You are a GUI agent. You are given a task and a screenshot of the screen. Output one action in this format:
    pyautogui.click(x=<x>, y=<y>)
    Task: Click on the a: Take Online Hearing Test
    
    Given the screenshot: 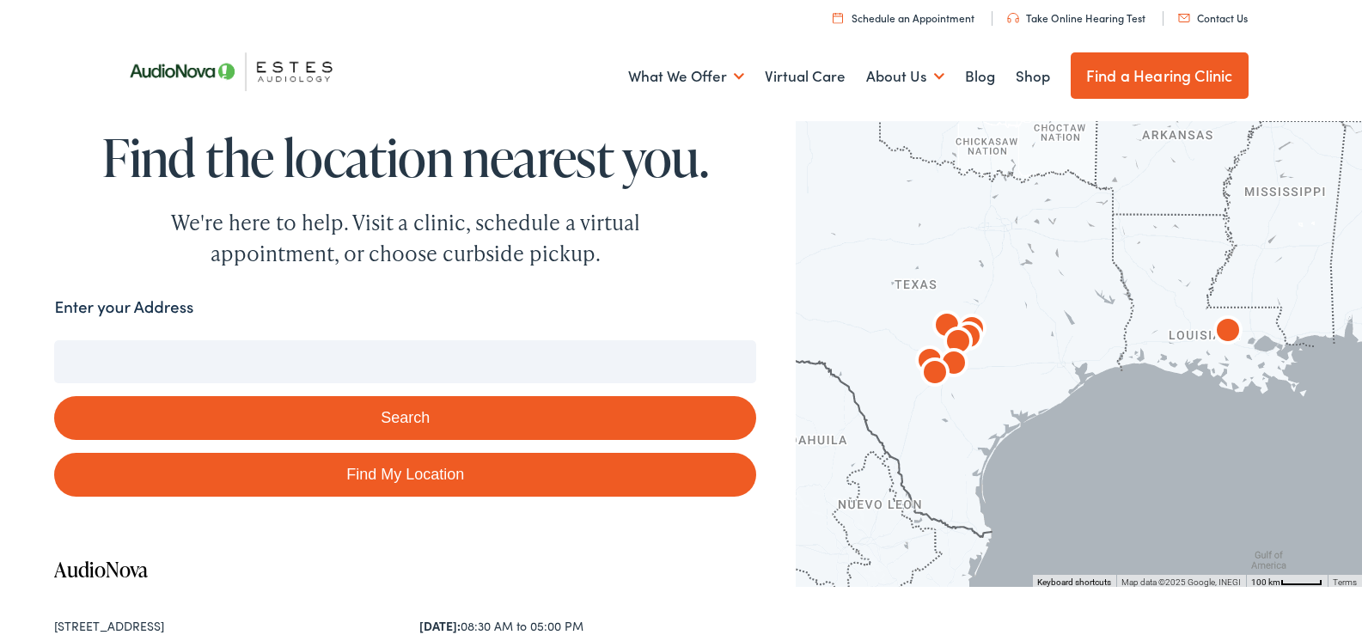 What is the action you would take?
    pyautogui.click(x=1076, y=17)
    